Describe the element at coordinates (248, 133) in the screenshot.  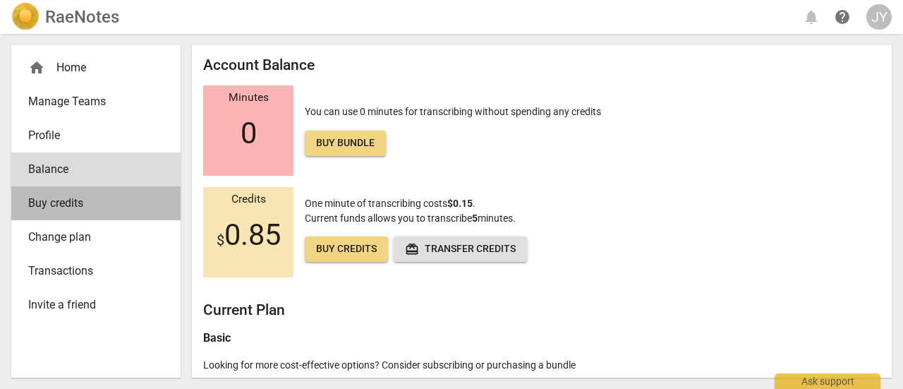
I see `span: 0` at that location.